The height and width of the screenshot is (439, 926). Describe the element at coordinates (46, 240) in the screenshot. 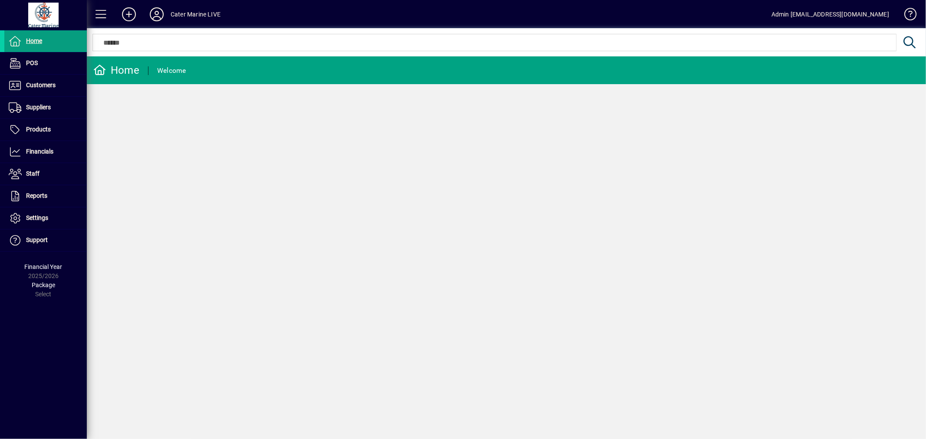

I see `a: Support` at that location.